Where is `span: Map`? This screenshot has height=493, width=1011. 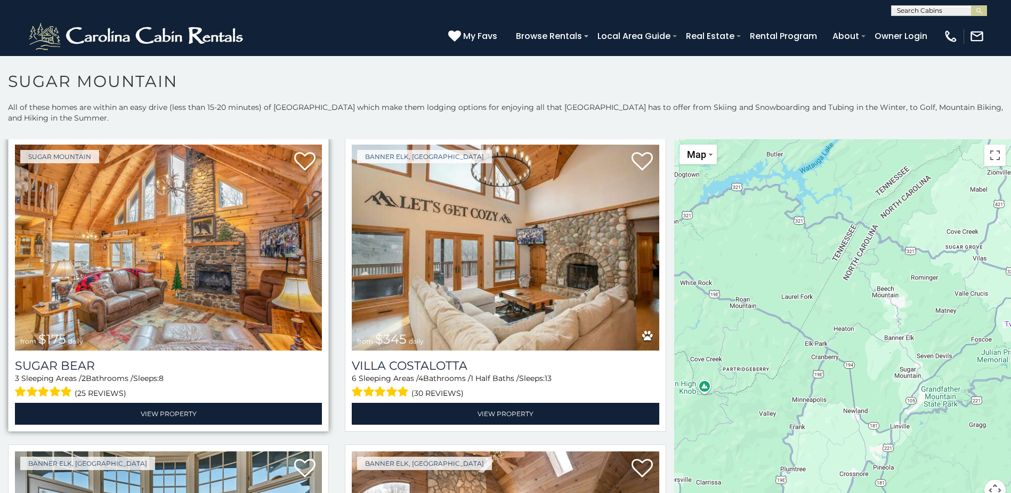 span: Map is located at coordinates (697, 154).